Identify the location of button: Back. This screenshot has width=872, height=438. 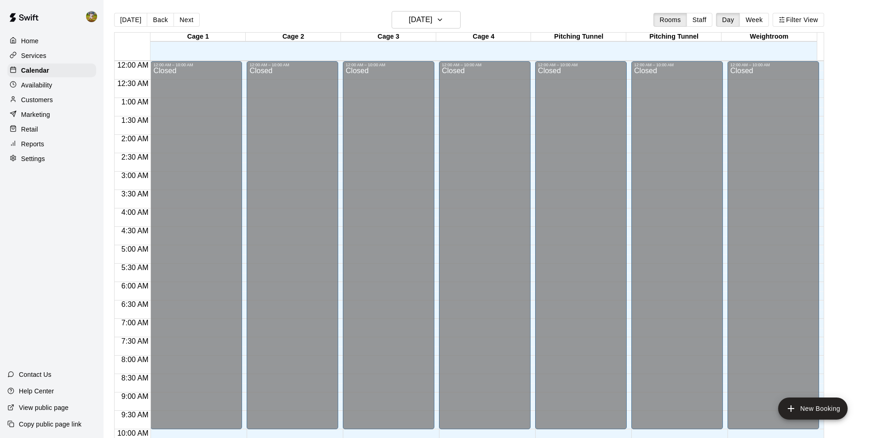
(160, 20).